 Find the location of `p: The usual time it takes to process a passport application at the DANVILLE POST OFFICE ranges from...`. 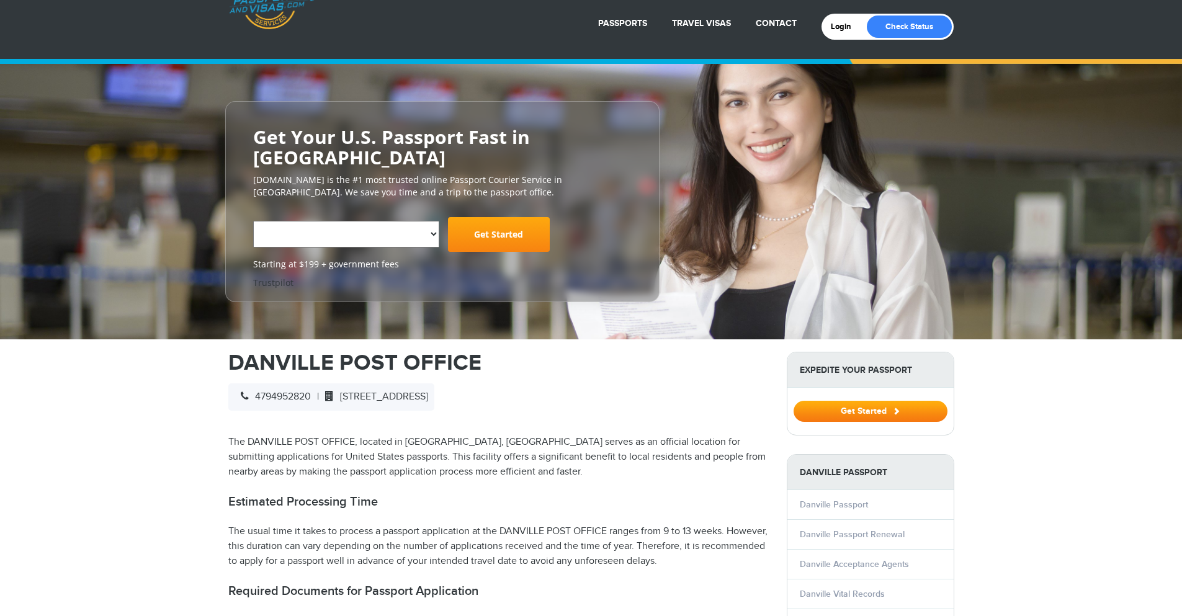

p: The usual time it takes to process a passport application at the DANVILLE POST OFFICE ranges from... is located at coordinates (498, 547).